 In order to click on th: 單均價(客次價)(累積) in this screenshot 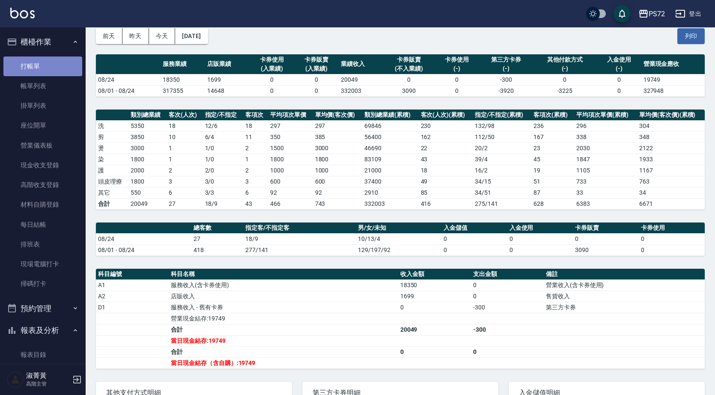, I will do `click(671, 115)`.